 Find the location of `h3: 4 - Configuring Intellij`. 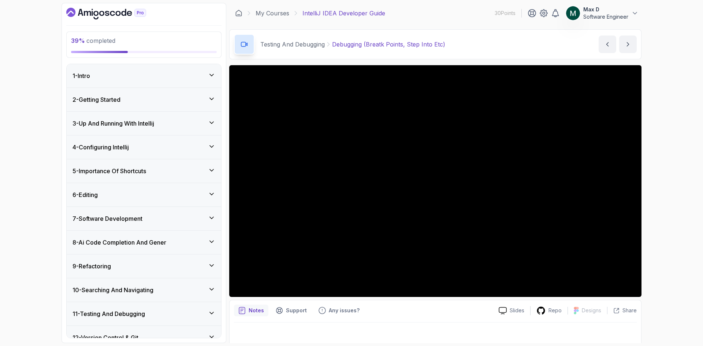

h3: 4 - Configuring Intellij is located at coordinates (101, 147).